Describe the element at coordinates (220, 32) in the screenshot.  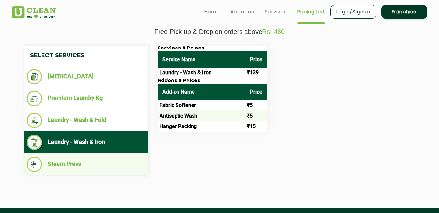
I see `p: Free Pick up & Drop on orders above` at that location.